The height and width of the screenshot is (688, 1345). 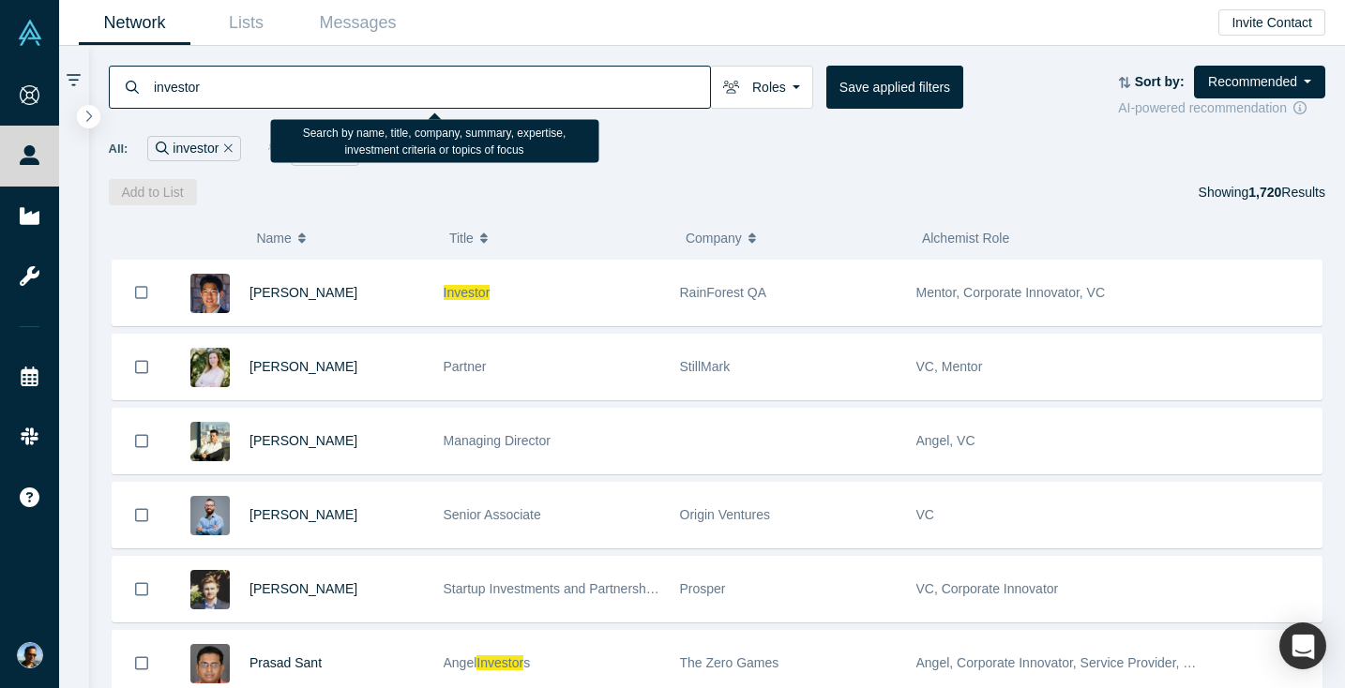 What do you see at coordinates (626, 589) in the screenshot?
I see `span: Startup Investments and Partnerships @ Karcher New Venture` at bounding box center [626, 589].